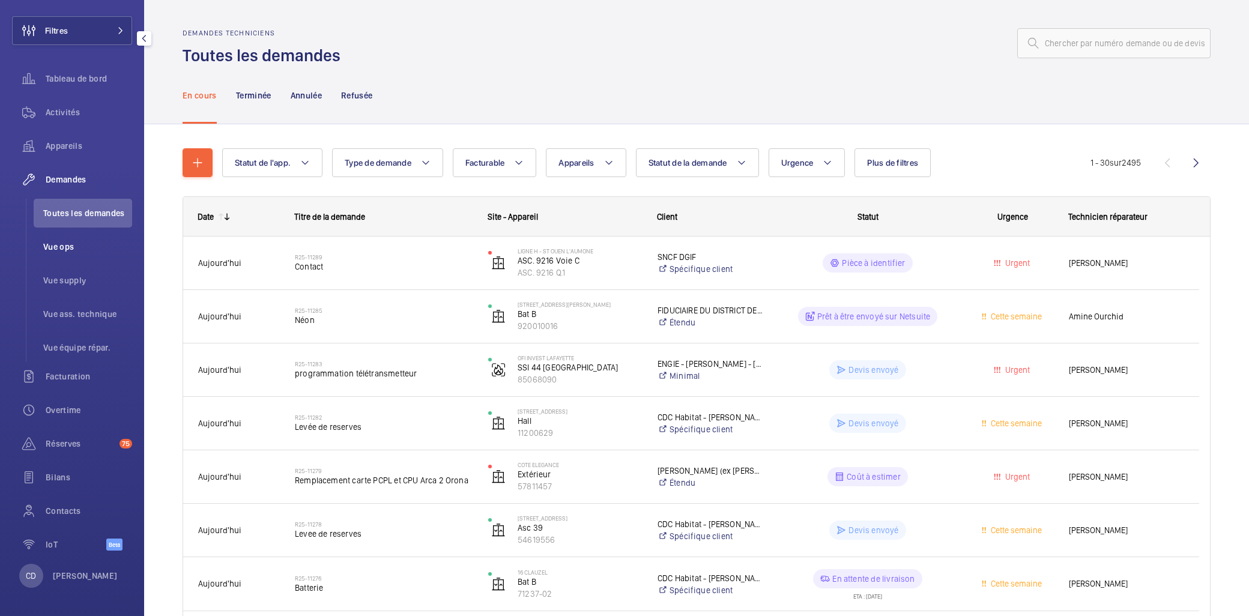 This screenshot has width=1249, height=616. What do you see at coordinates (384, 320) in the screenshot?
I see `span: Néon` at bounding box center [384, 320].